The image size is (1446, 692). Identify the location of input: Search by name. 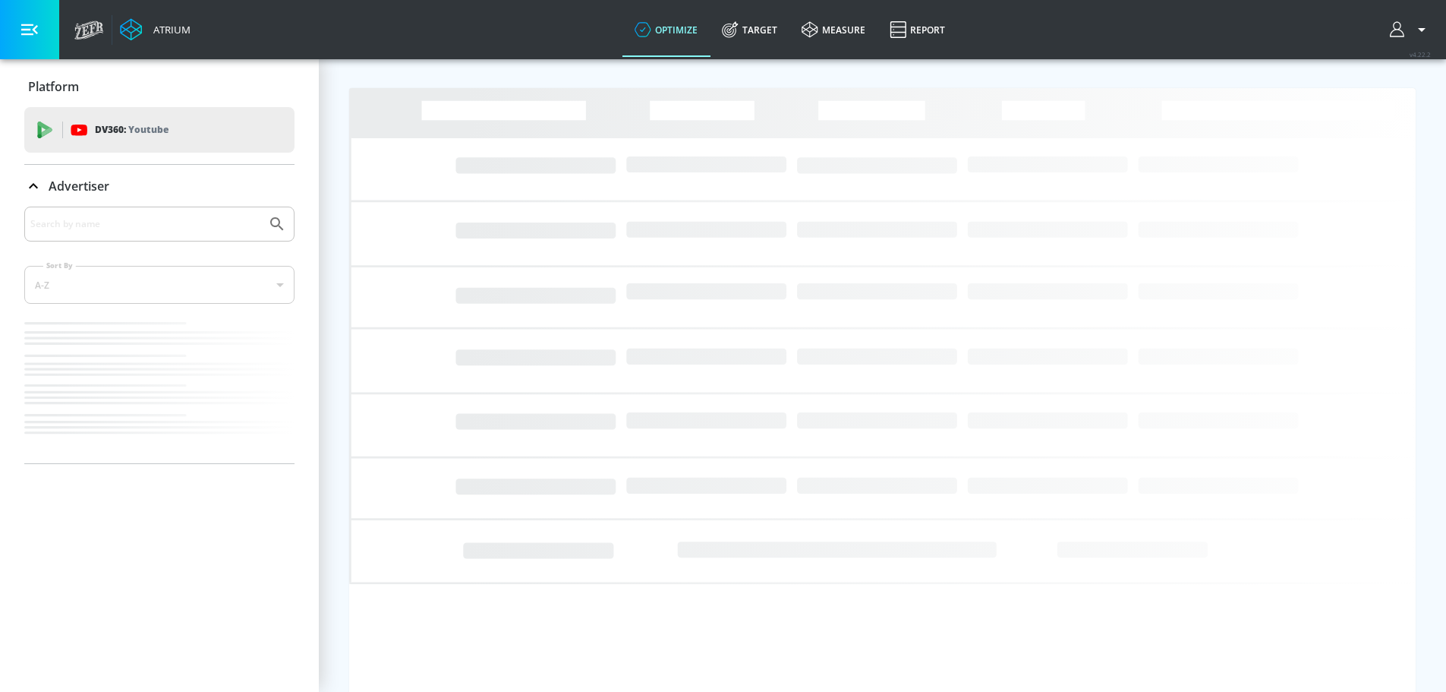
(145, 224).